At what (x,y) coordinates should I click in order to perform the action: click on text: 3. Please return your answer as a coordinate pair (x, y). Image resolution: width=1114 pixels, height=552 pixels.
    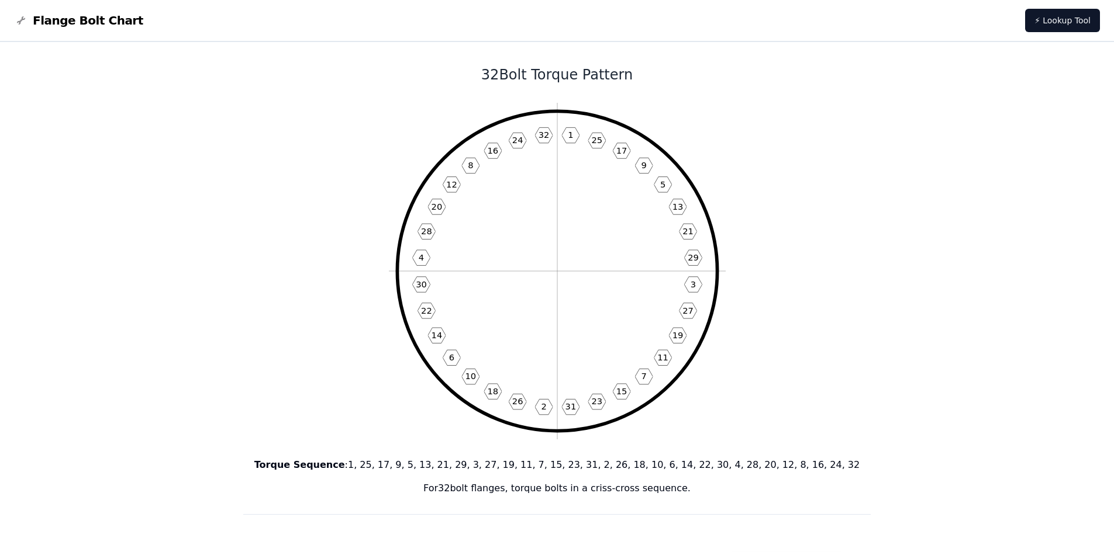
    Looking at the image, I should click on (692, 284).